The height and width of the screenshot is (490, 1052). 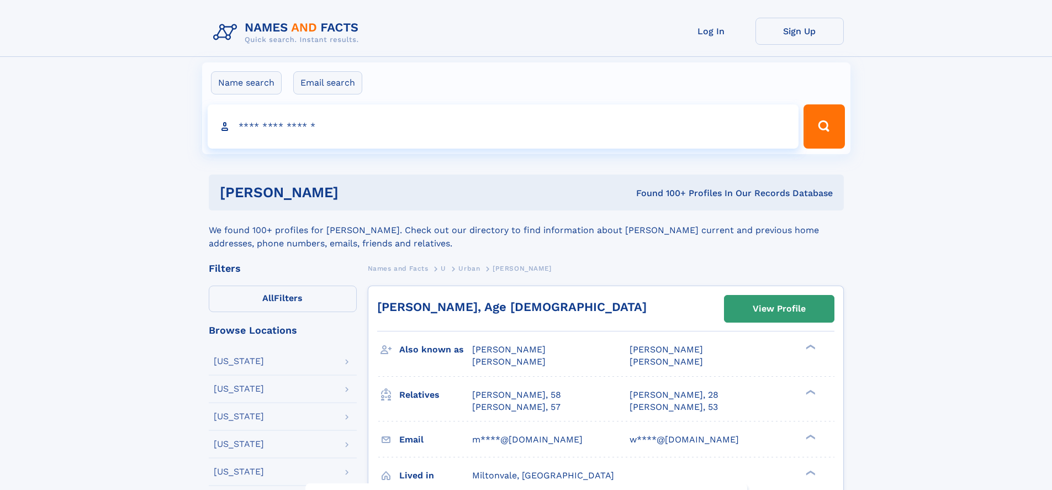 What do you see at coordinates (288, 33) in the screenshot?
I see `img: Logo Names and Facts` at bounding box center [288, 33].